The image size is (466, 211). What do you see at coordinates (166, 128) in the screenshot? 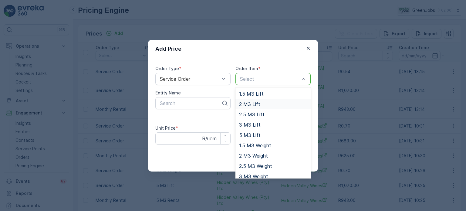
I see `label: Unit Price` at bounding box center [166, 128].